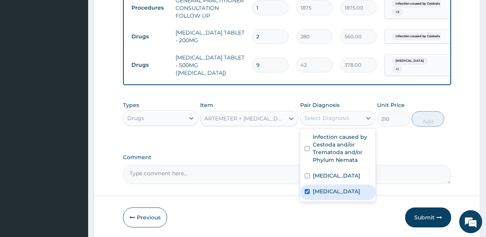  I want to click on td: Procedures, so click(149, 8).